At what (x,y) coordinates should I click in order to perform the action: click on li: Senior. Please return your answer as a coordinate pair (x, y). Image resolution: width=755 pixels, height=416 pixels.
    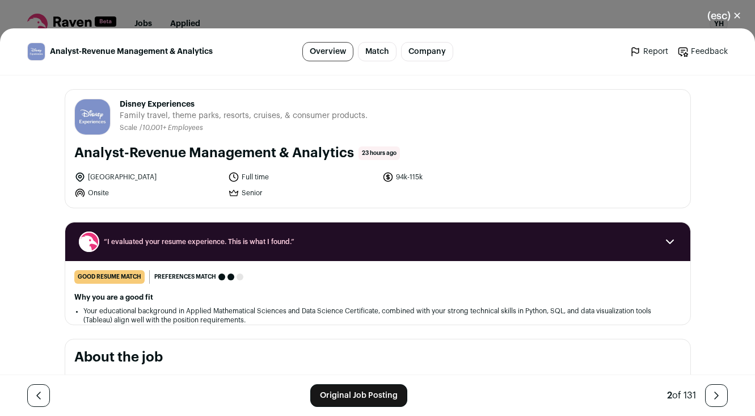
    Looking at the image, I should click on (302, 193).